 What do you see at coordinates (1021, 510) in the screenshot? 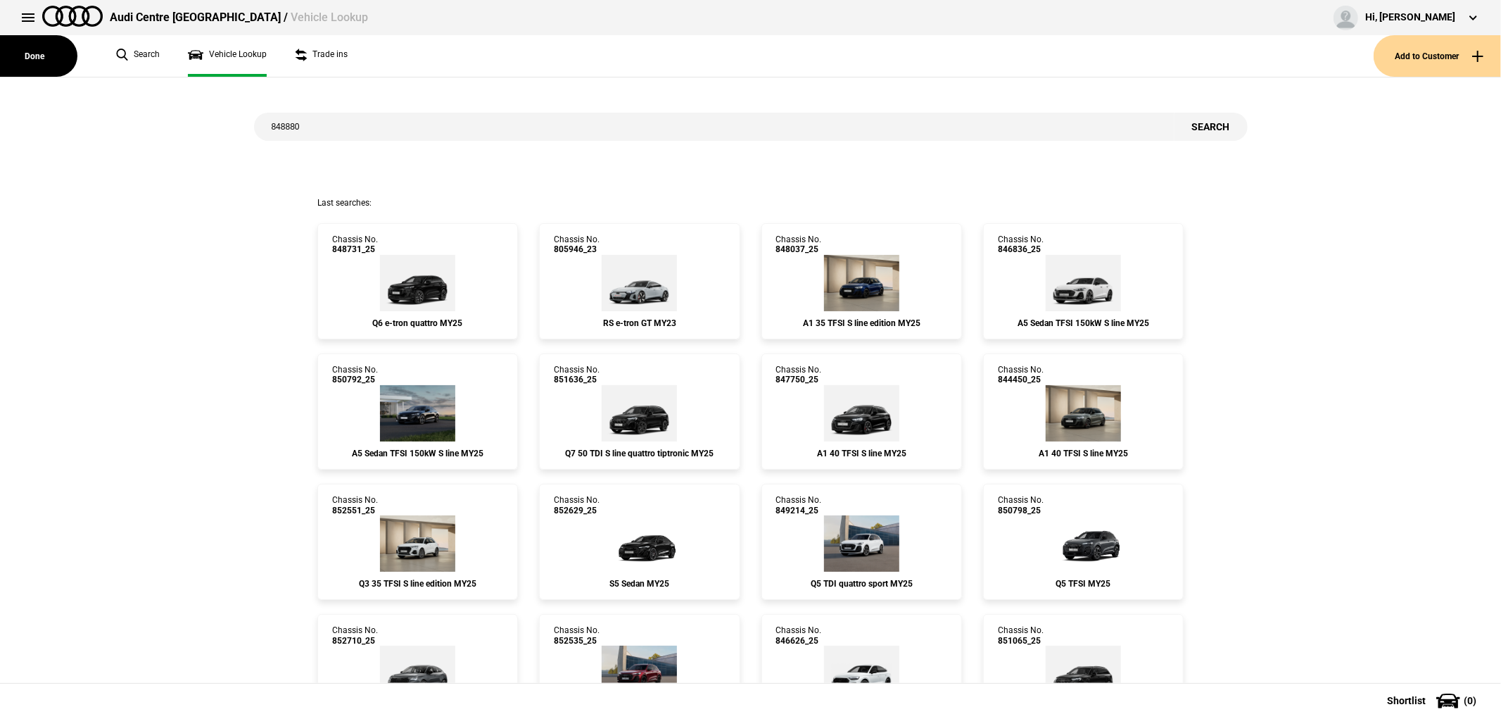
I see `span: 850798_25` at bounding box center [1021, 510].